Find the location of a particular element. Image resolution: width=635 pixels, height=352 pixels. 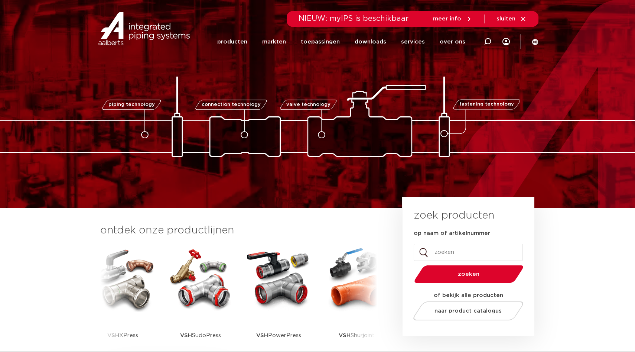

span: zoeken is located at coordinates (469, 274).